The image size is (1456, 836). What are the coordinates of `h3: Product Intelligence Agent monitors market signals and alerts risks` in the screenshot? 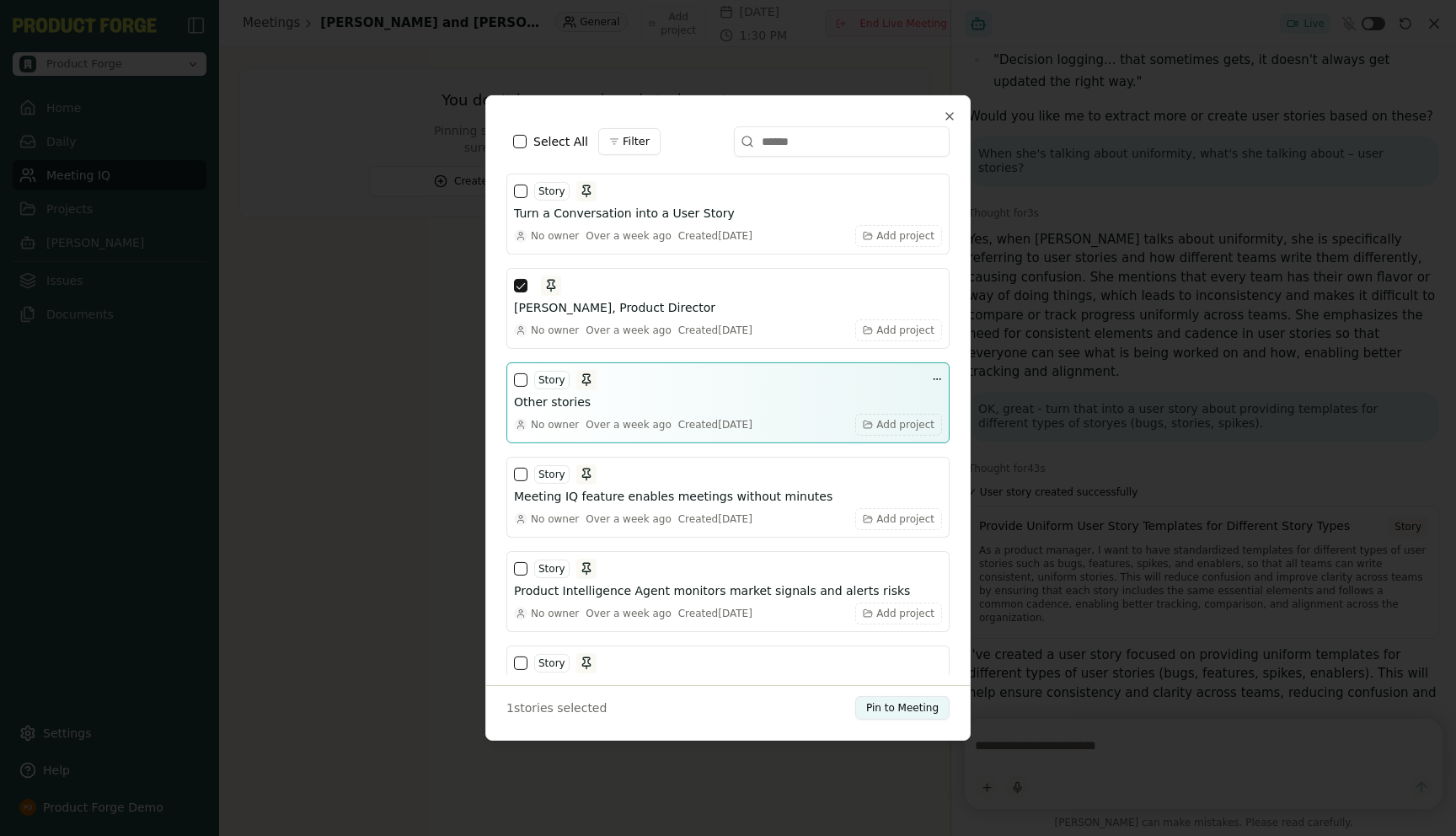 It's located at (712, 591).